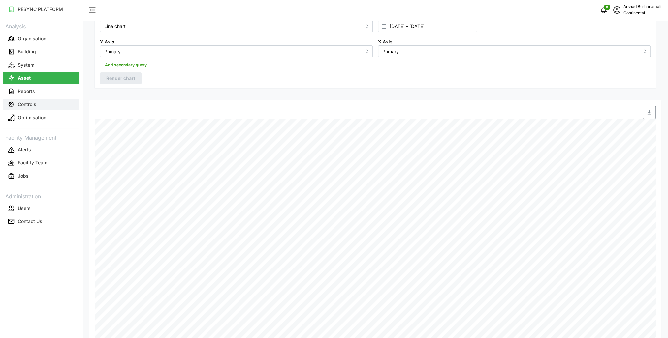 The image size is (668, 338). Describe the element at coordinates (32, 39) in the screenshot. I see `p: Organisation` at that location.